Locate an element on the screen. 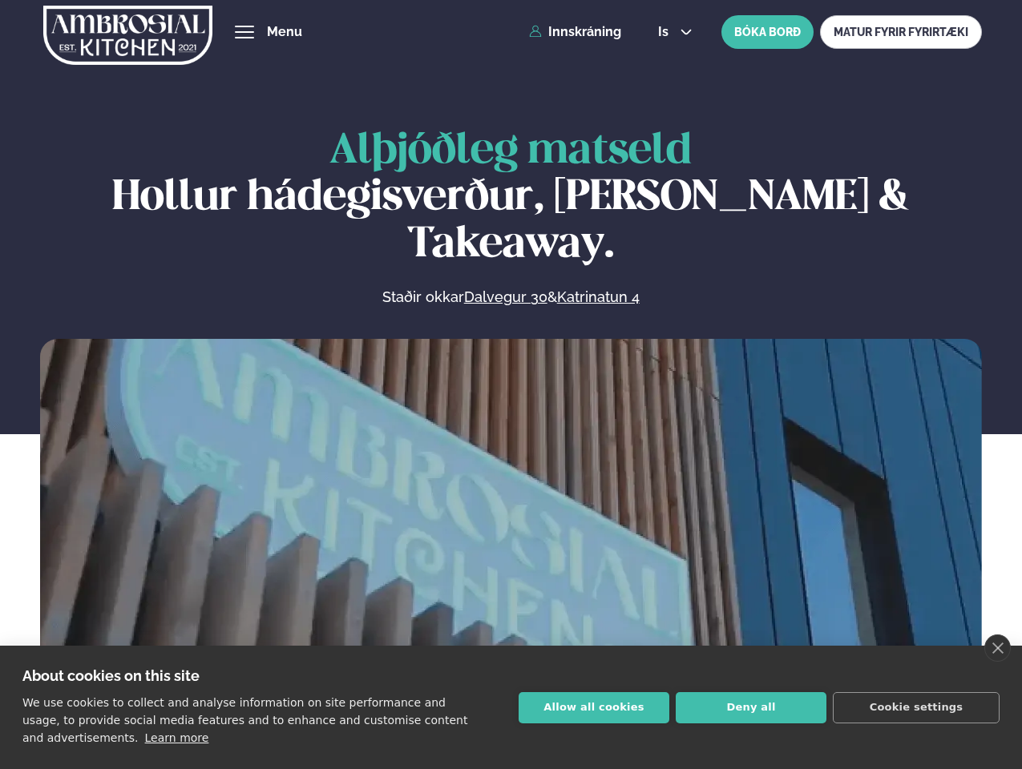 The image size is (1022, 769). button: BÓKA BORÐ is located at coordinates (767, 32).